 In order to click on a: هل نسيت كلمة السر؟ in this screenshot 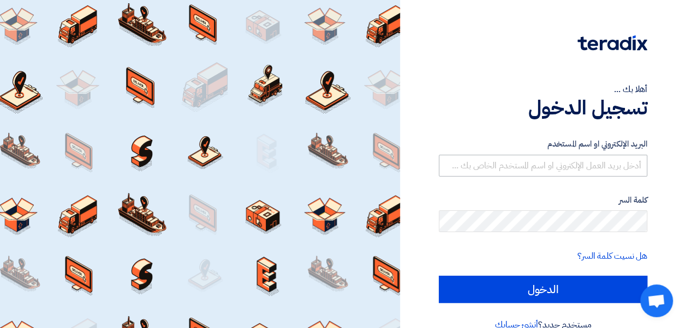, I will do `click(612, 256)`.